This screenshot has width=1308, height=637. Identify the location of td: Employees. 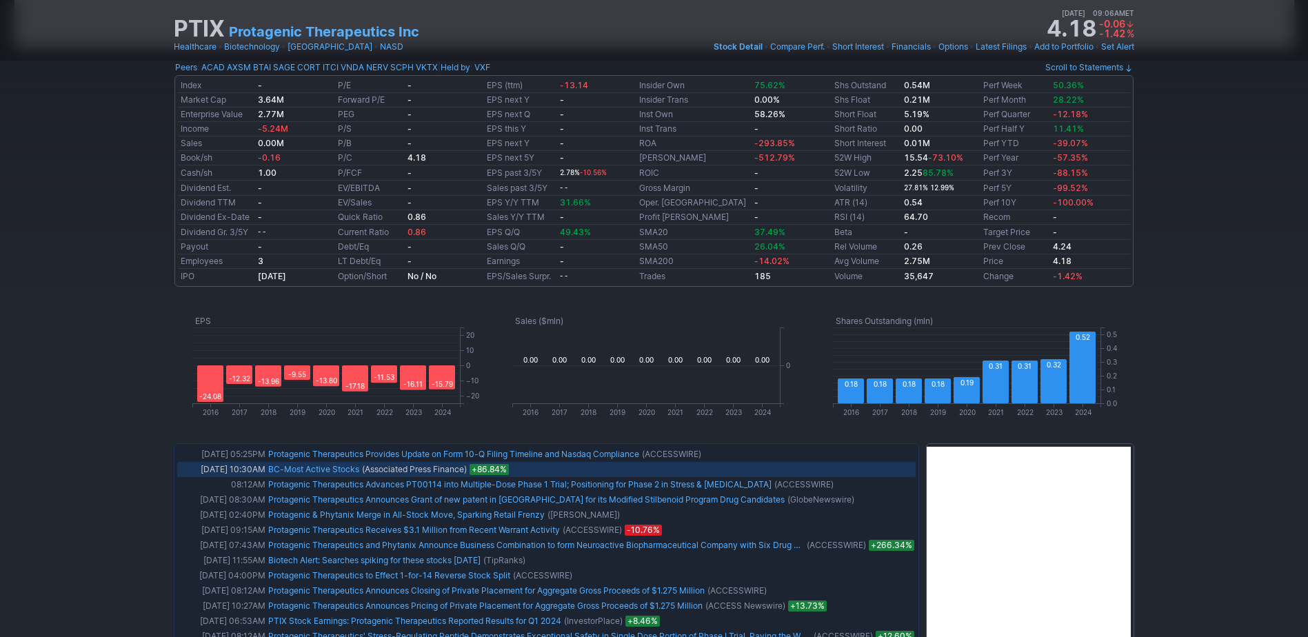
(216, 261).